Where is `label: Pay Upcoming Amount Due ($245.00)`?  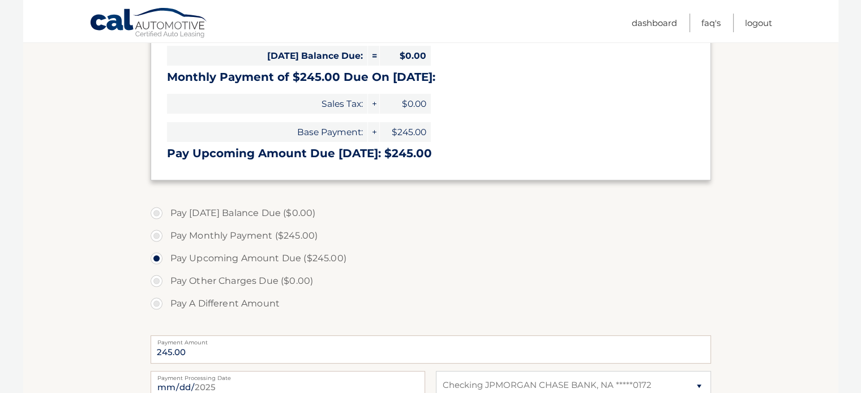 label: Pay Upcoming Amount Due ($245.00) is located at coordinates (431, 259).